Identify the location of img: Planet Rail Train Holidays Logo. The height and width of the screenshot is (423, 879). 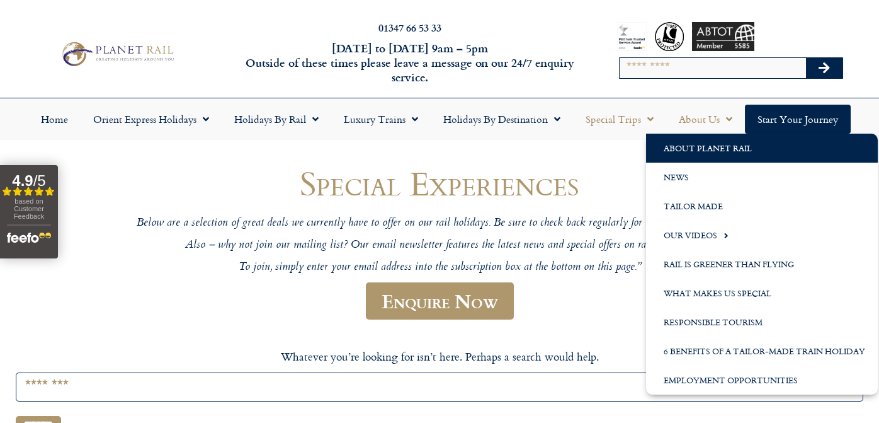
(117, 54).